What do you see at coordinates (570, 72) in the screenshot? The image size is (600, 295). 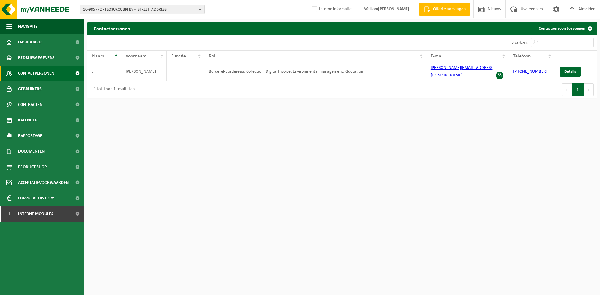 I see `span: Details` at bounding box center [570, 72].